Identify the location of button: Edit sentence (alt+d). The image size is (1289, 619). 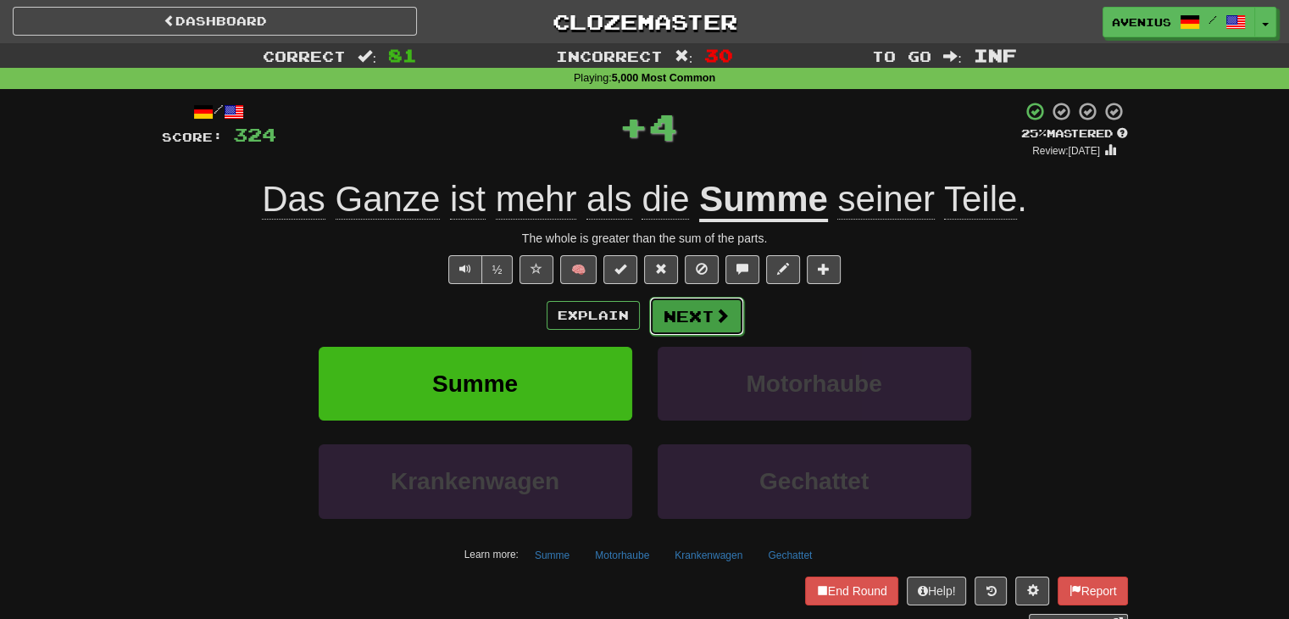
(783, 269).